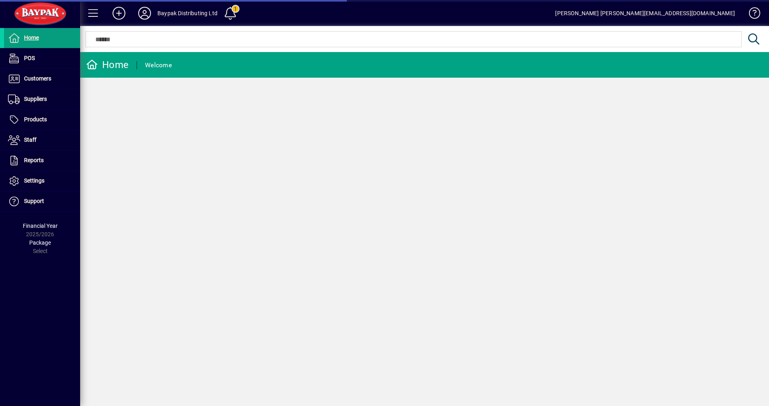  What do you see at coordinates (42, 59) in the screenshot?
I see `a: POS` at bounding box center [42, 59].